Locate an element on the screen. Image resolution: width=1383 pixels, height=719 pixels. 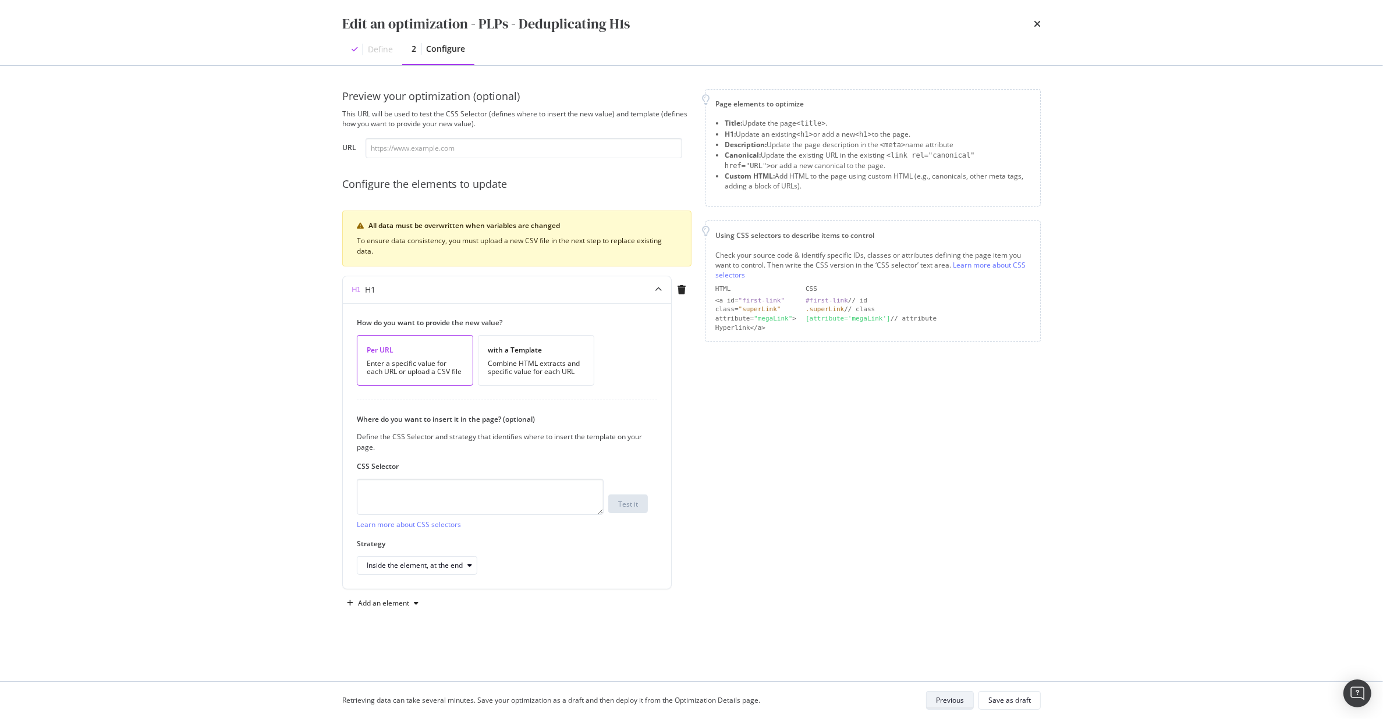
button: Inside the element, at the end is located at coordinates (417, 566).